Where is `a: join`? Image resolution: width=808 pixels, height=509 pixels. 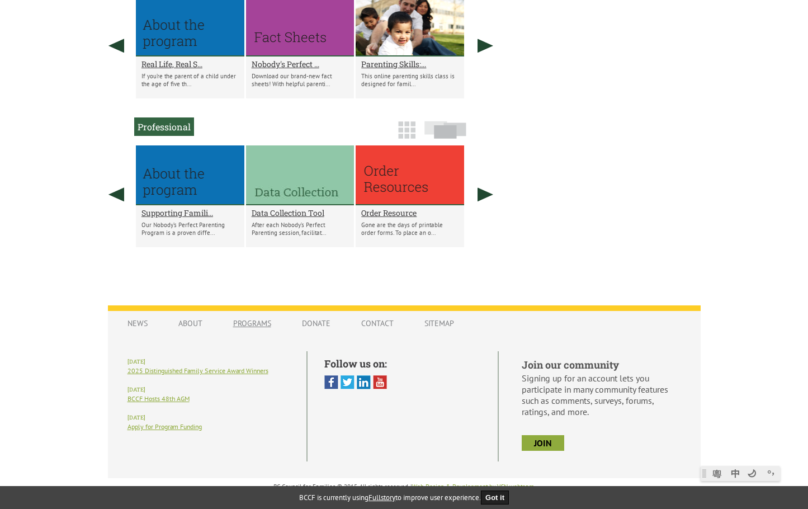 a: join is located at coordinates (543, 443).